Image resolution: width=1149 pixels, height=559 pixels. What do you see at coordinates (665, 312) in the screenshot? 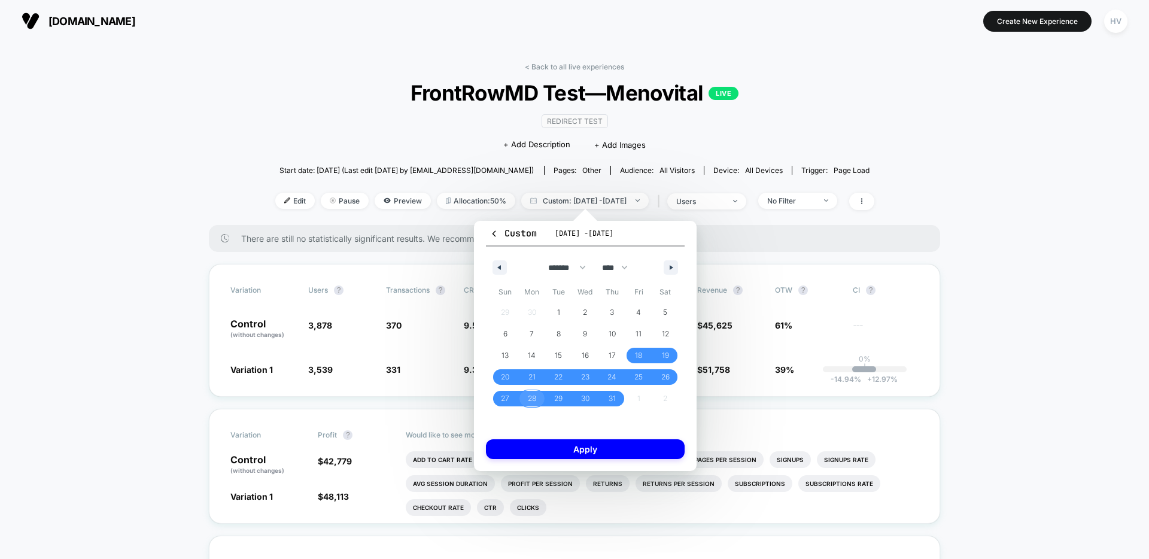
I see `span: 5` at bounding box center [665, 312].